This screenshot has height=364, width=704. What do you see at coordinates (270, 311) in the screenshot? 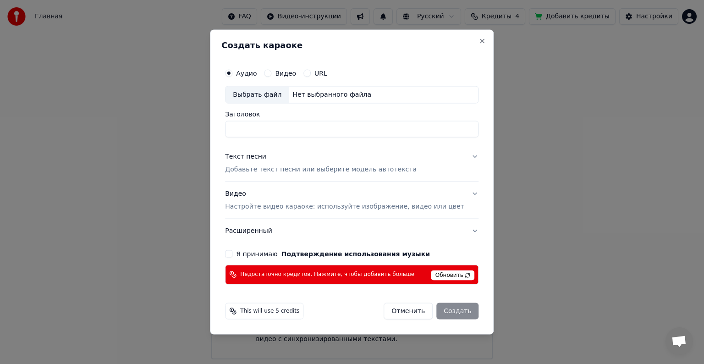
I see `span: This will use 5 credits` at bounding box center [270, 311].